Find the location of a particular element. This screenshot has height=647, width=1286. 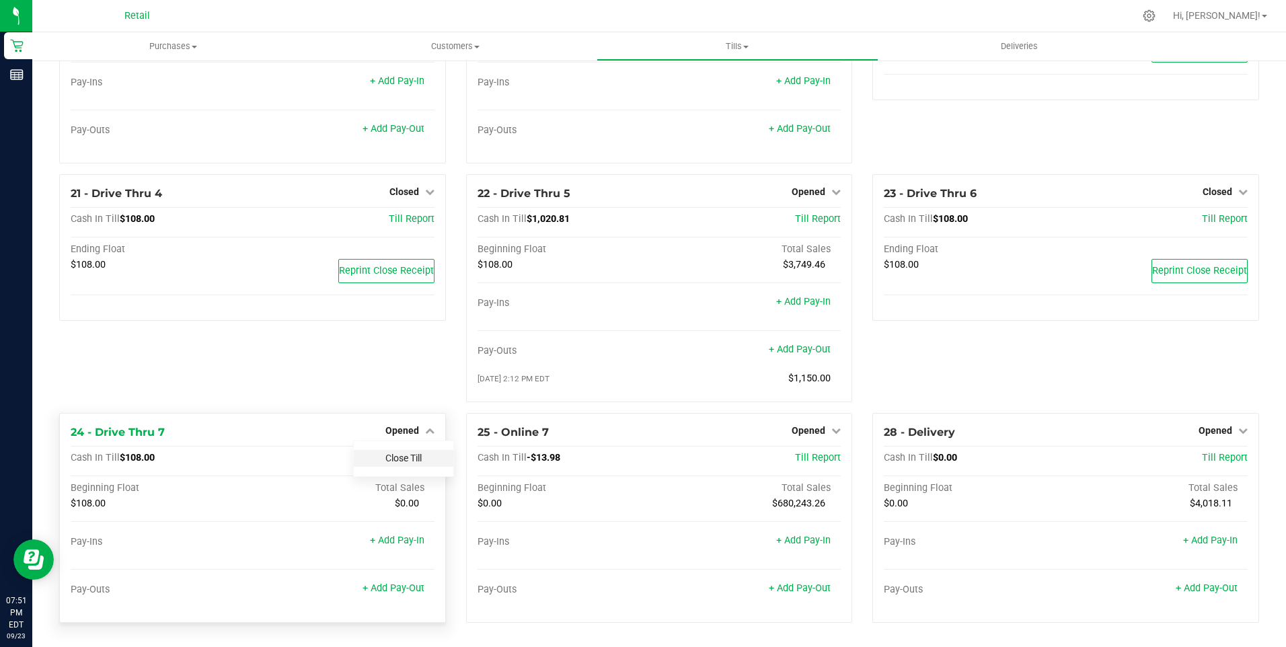

span: $3,749.46 is located at coordinates (804, 264).